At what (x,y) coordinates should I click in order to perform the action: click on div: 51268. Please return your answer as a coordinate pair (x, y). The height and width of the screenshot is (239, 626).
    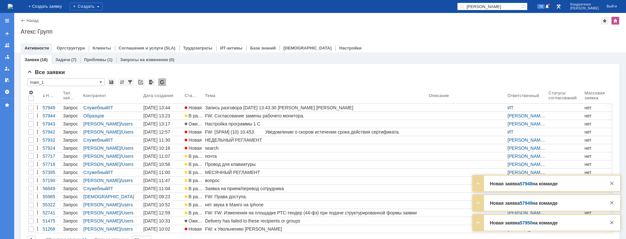
    Looking at the image, I should click on (51, 229).